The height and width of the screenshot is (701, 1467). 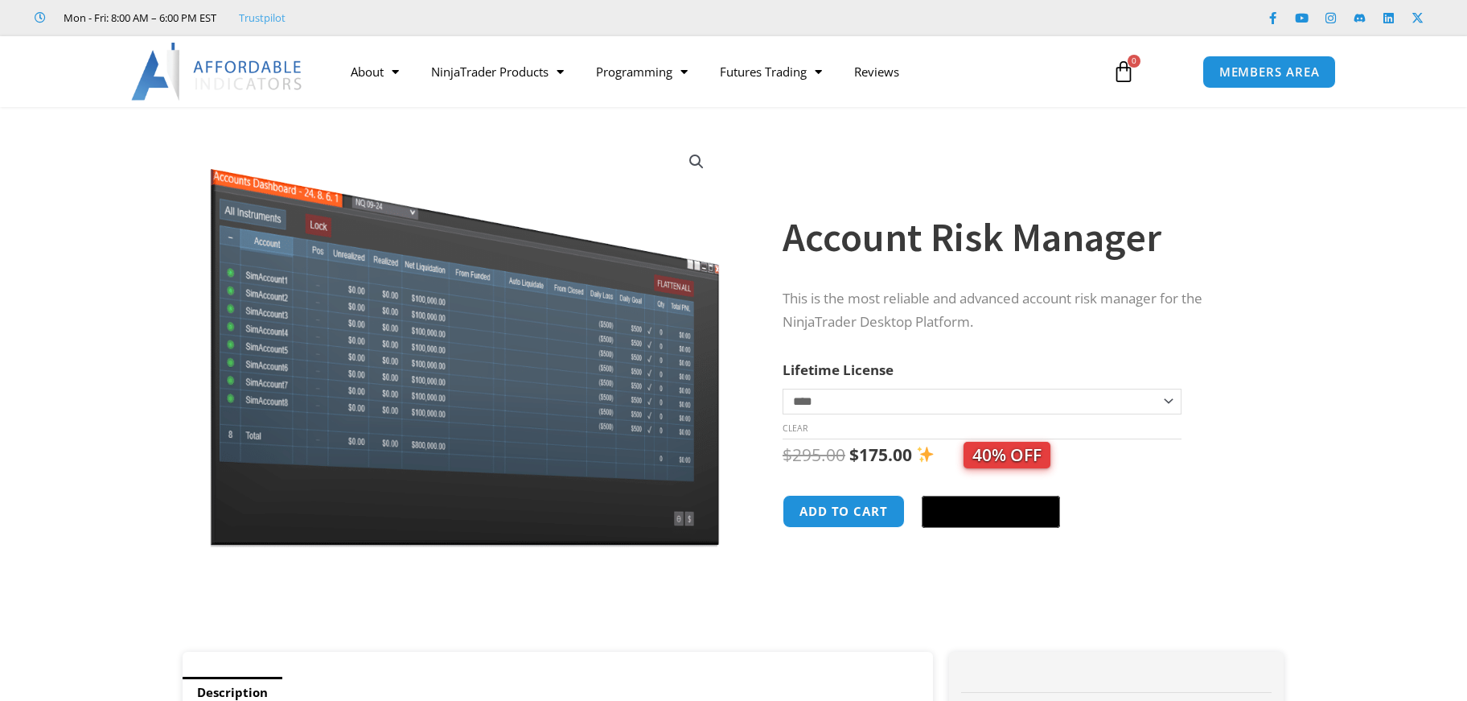 What do you see at coordinates (714, 72) in the screenshot?
I see `nav: Menu` at bounding box center [714, 72].